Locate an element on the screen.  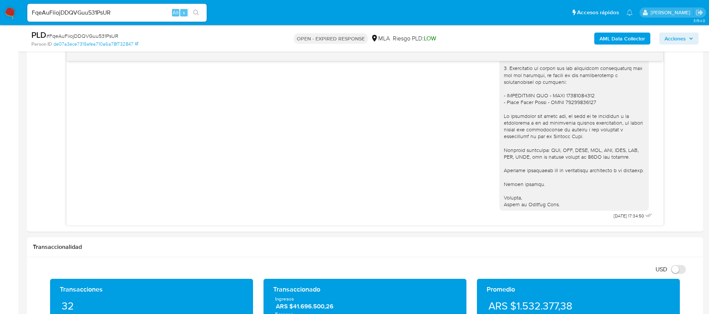
a: Salir is located at coordinates (700, 12).